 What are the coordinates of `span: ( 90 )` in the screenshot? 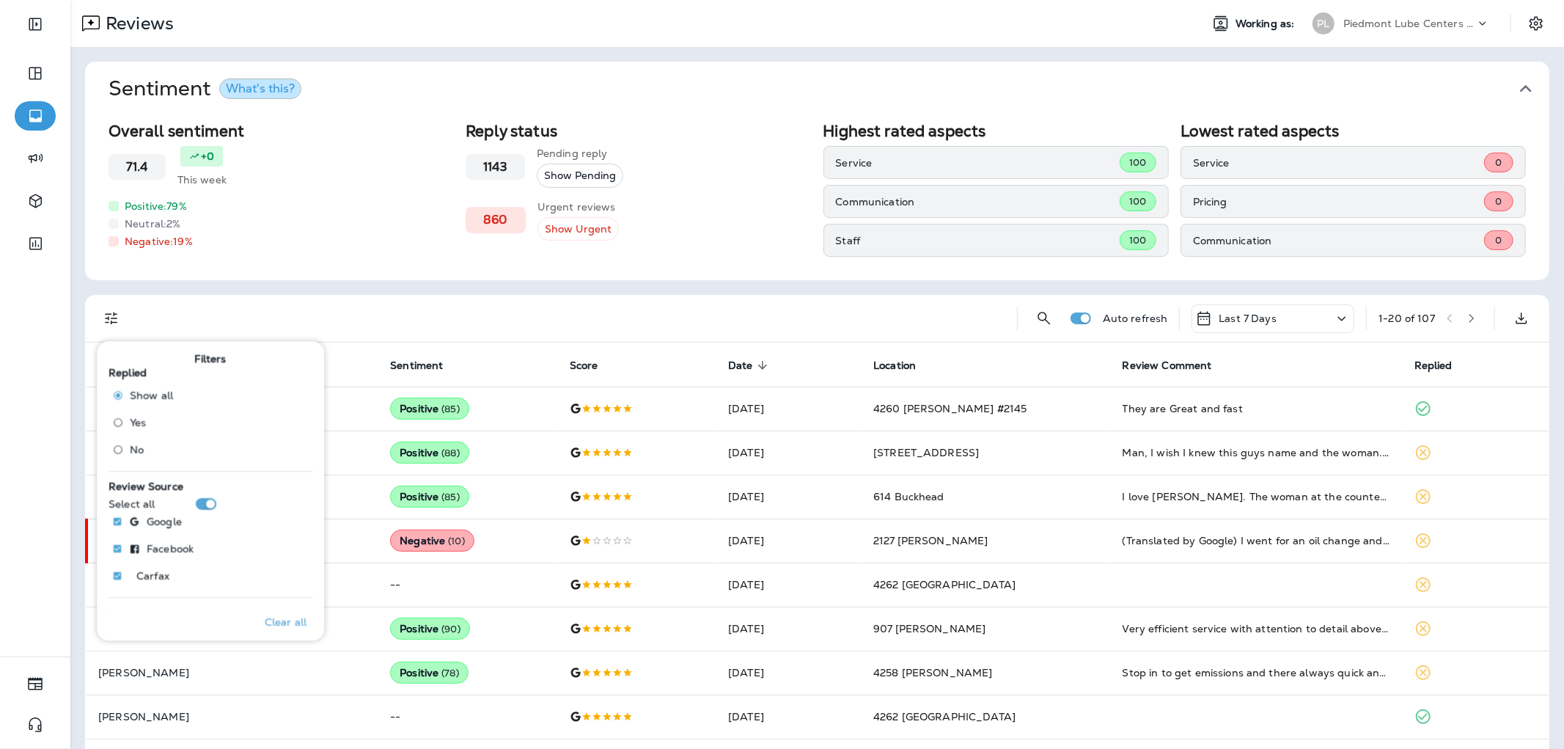 It's located at (451, 629).